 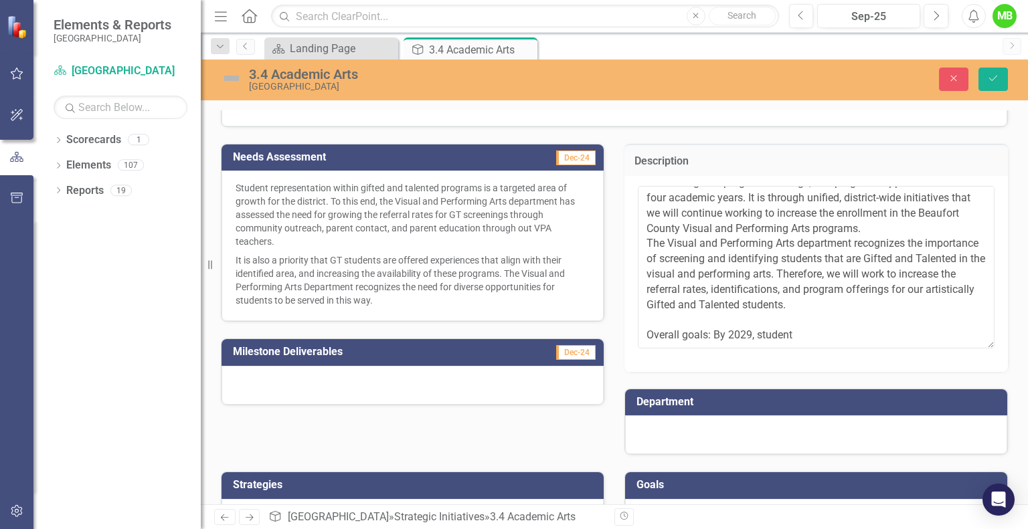 I want to click on button: Sep-25, so click(x=869, y=16).